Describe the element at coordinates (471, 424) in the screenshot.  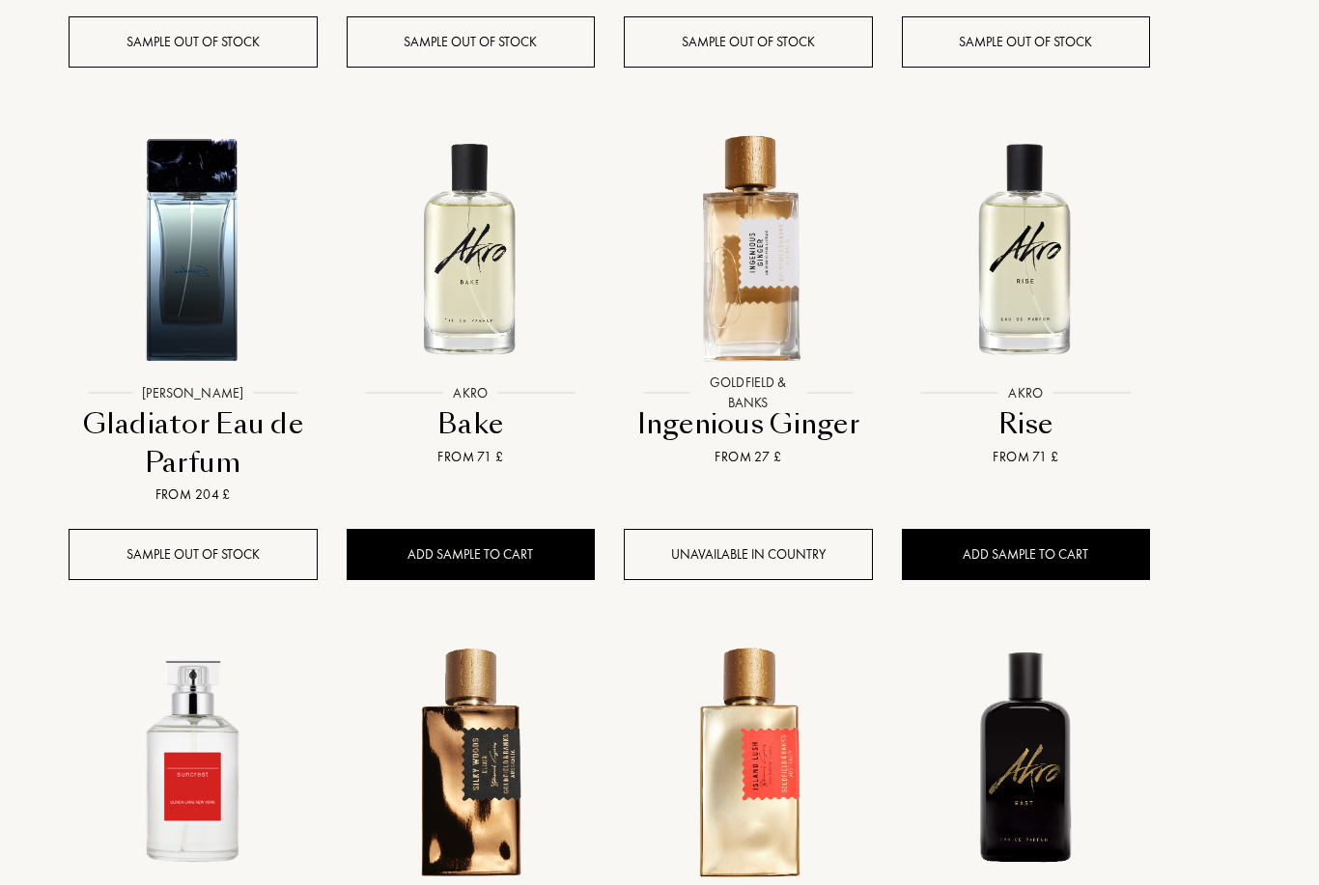
I see `div: Bake` at that location.